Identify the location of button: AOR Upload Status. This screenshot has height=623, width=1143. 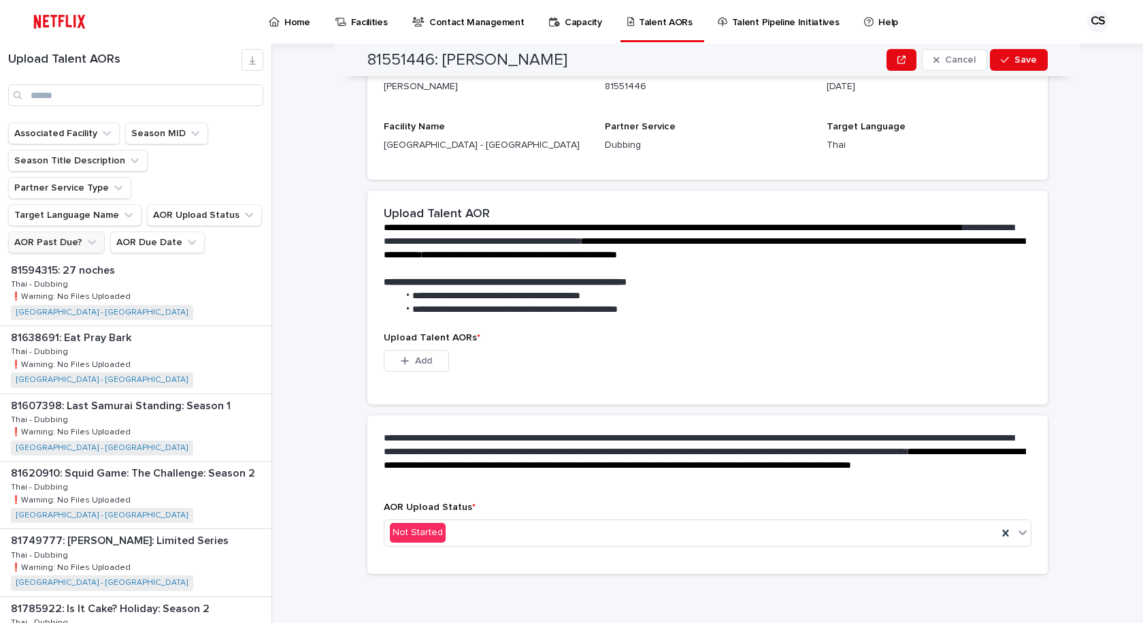
(204, 215).